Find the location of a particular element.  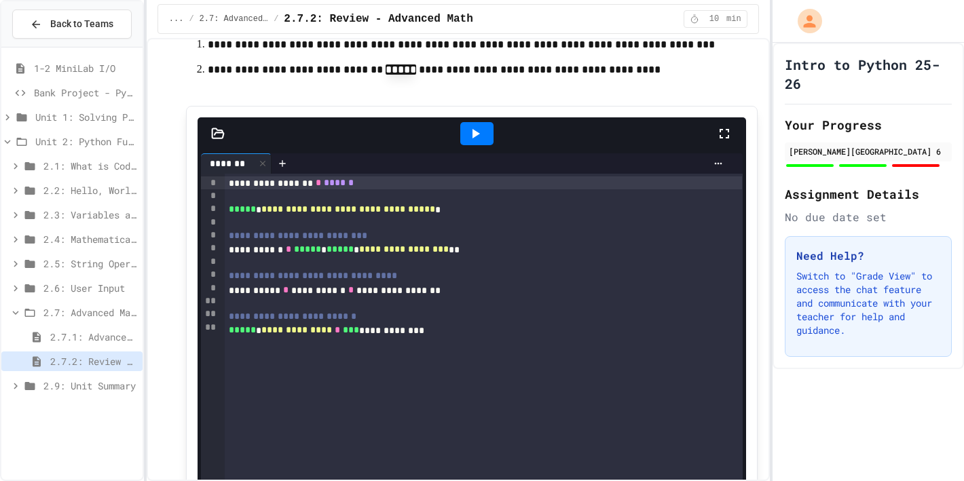

span: 2.9: Unit Summary is located at coordinates (90, 386).